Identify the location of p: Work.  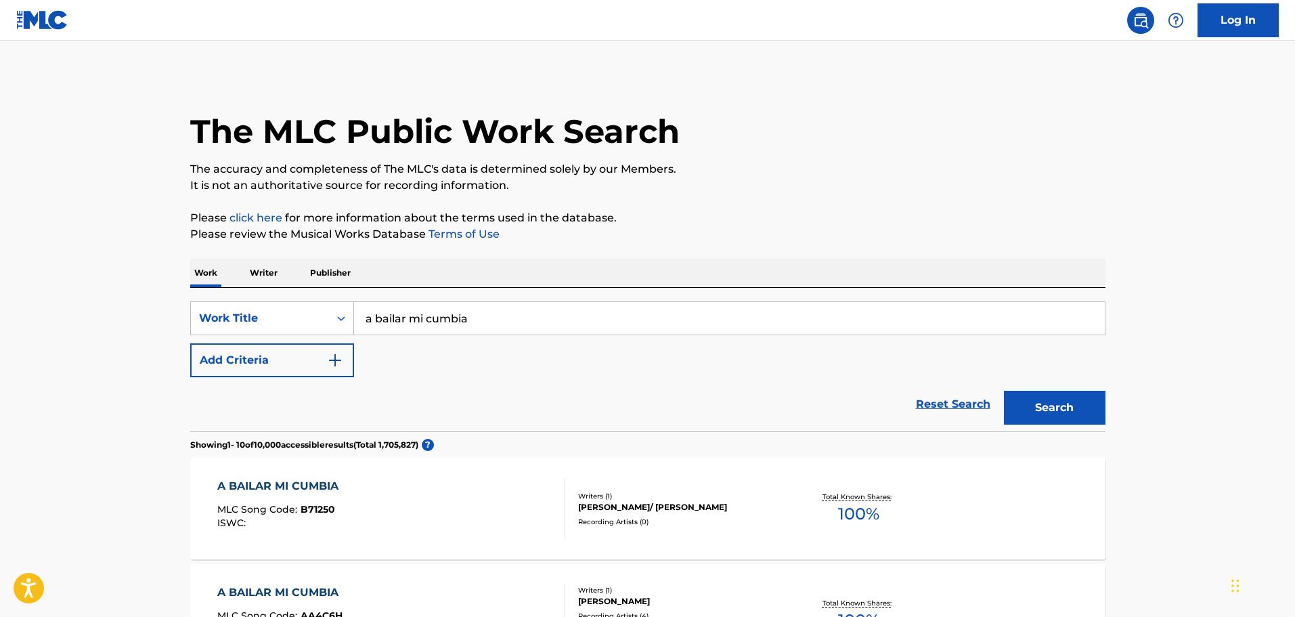
(206, 273).